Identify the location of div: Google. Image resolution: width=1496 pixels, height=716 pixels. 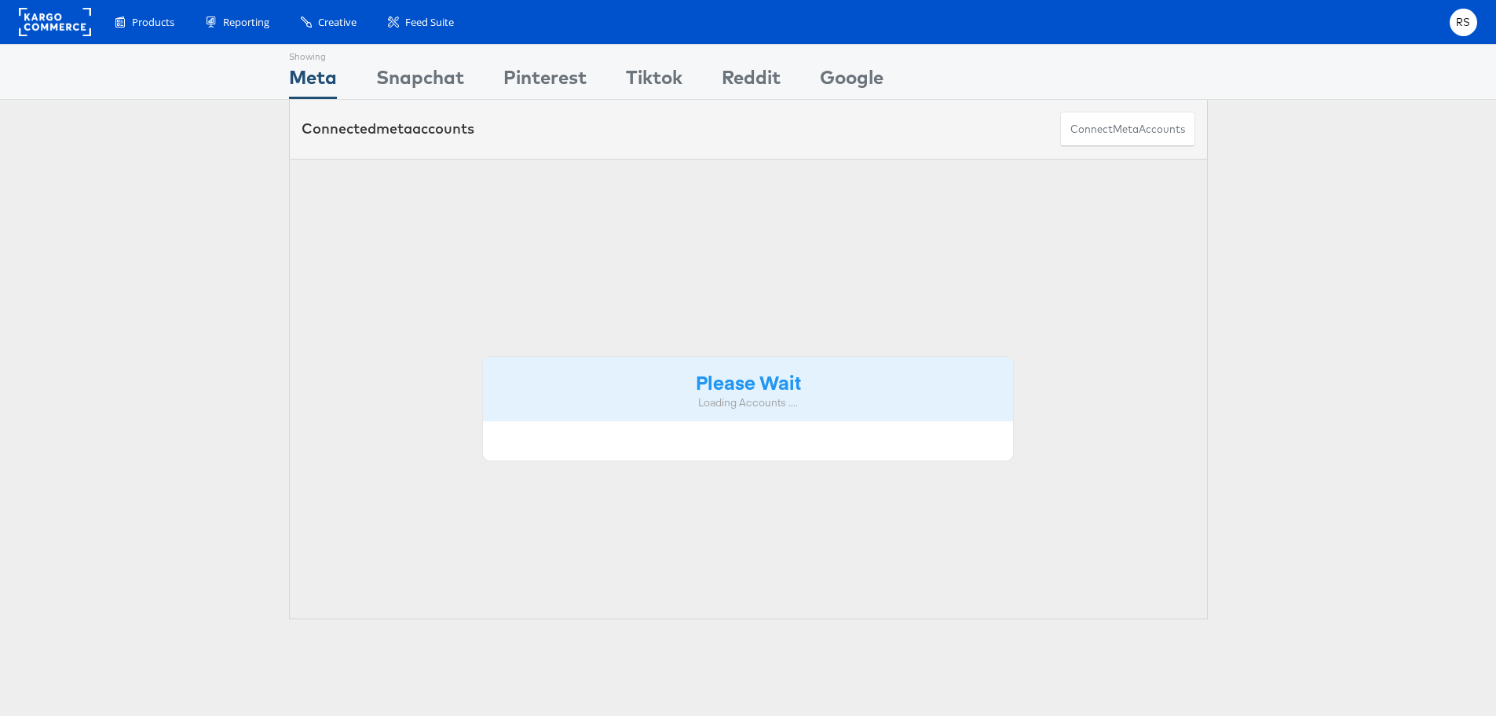
(852, 81).